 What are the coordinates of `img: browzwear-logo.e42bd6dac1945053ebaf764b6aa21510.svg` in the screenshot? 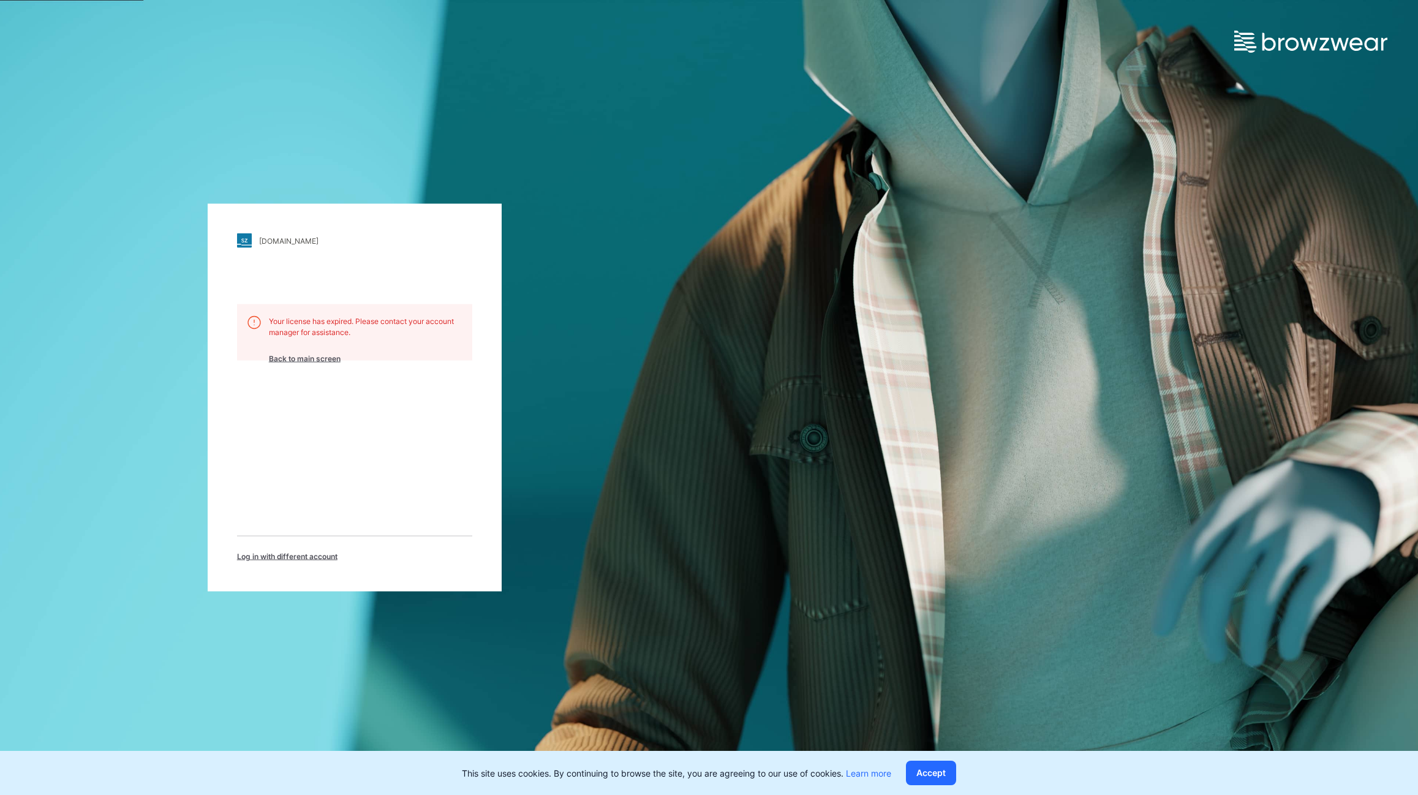 It's located at (1311, 42).